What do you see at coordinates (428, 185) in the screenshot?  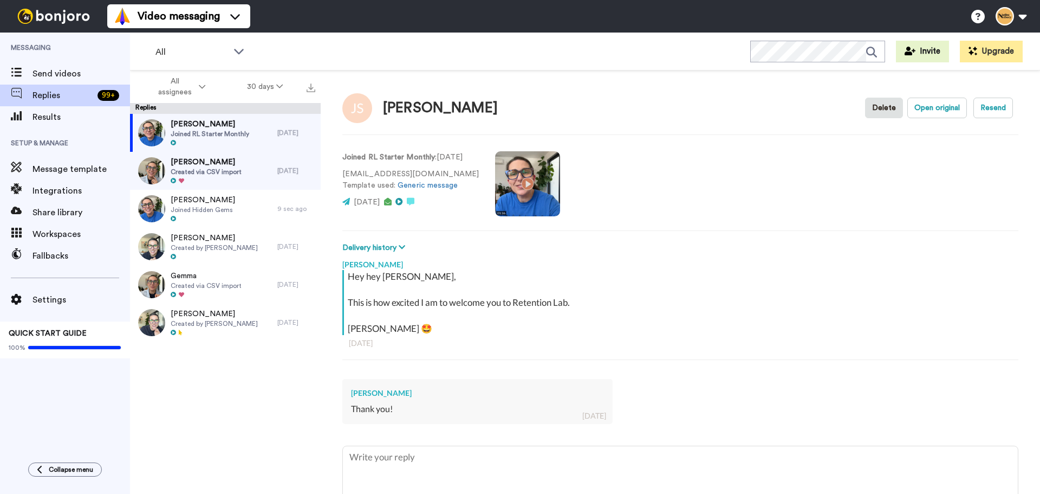 I see `a: Generic message` at bounding box center [428, 185].